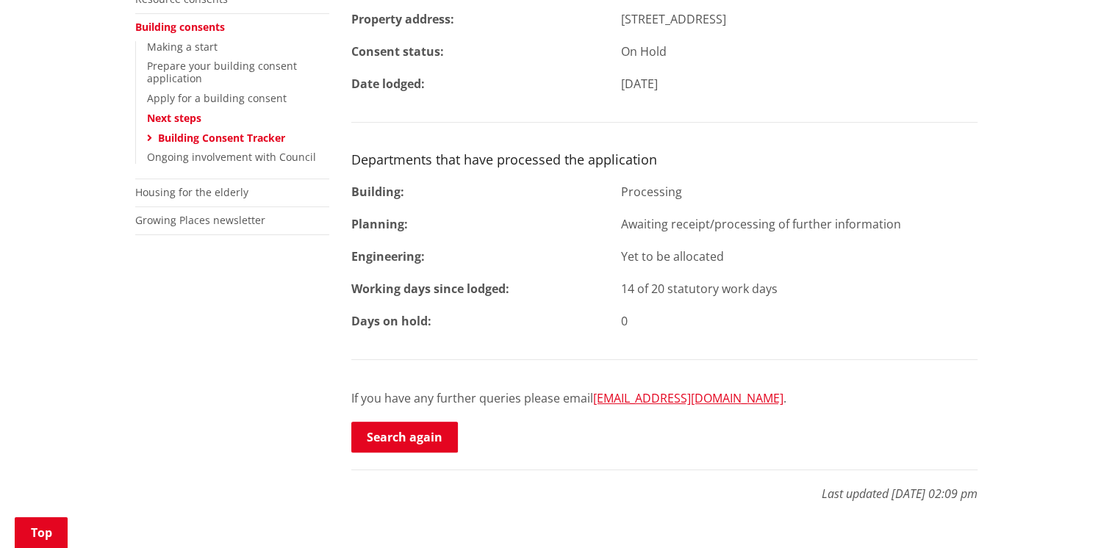  What do you see at coordinates (664, 398) in the screenshot?
I see `p: If you have any further queries please email .` at bounding box center [664, 398].